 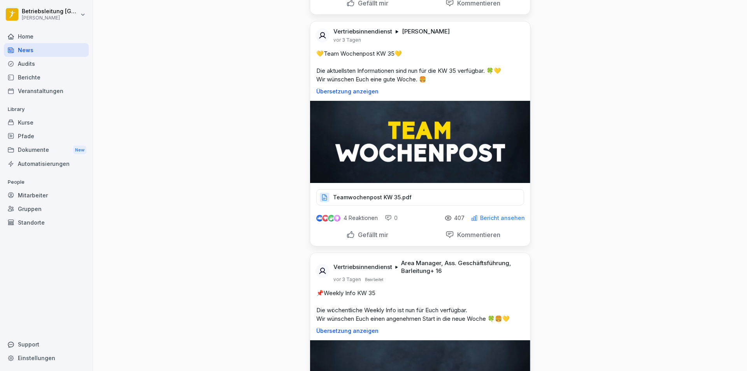 I want to click on div: Mitarbeiter, so click(x=46, y=195).